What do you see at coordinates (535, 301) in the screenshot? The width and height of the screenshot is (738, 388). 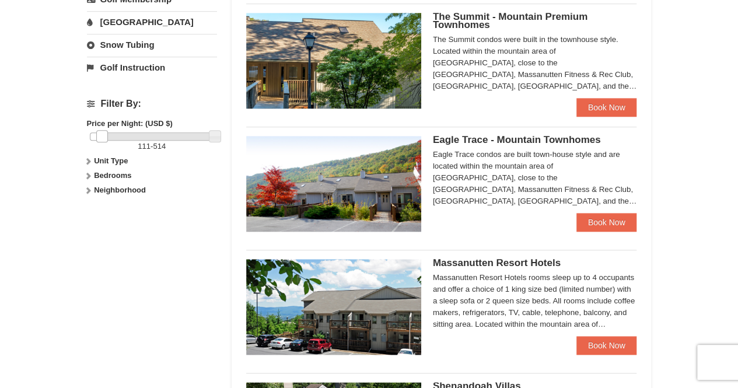 I see `div: Massanutten Resort Hotels rooms sleep up to 4 occupants and offer a choice of 1 king size bed (li...` at bounding box center [535, 301].